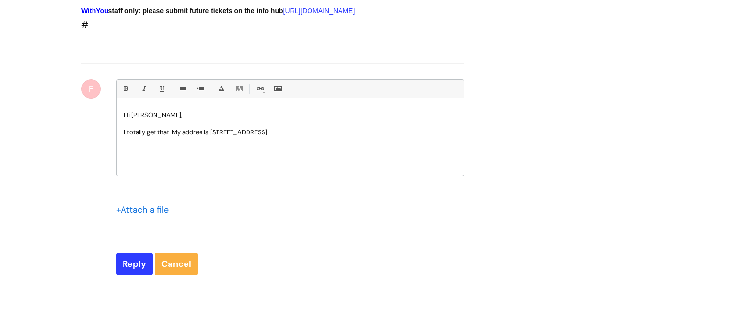 Image resolution: width=744 pixels, height=336 pixels. What do you see at coordinates (200, 89) in the screenshot?
I see `a: 1. Ordered List (Ctrl-Shift-8)` at bounding box center [200, 89].